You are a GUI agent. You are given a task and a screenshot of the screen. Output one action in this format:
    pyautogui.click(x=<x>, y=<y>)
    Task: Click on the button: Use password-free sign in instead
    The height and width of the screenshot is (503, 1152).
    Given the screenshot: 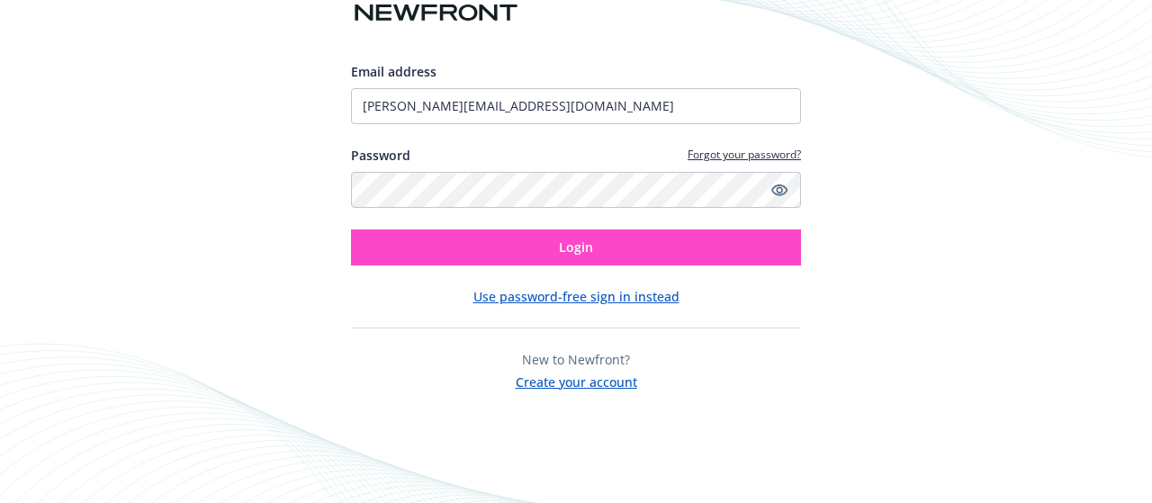 What is the action you would take?
    pyautogui.click(x=576, y=296)
    